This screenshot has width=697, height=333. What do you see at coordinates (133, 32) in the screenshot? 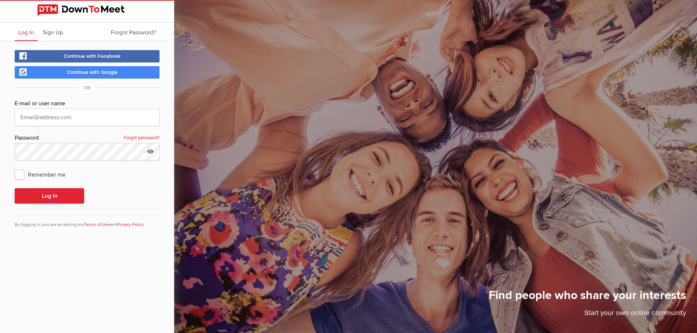
I see `a: Forgot Password?` at bounding box center [133, 32].